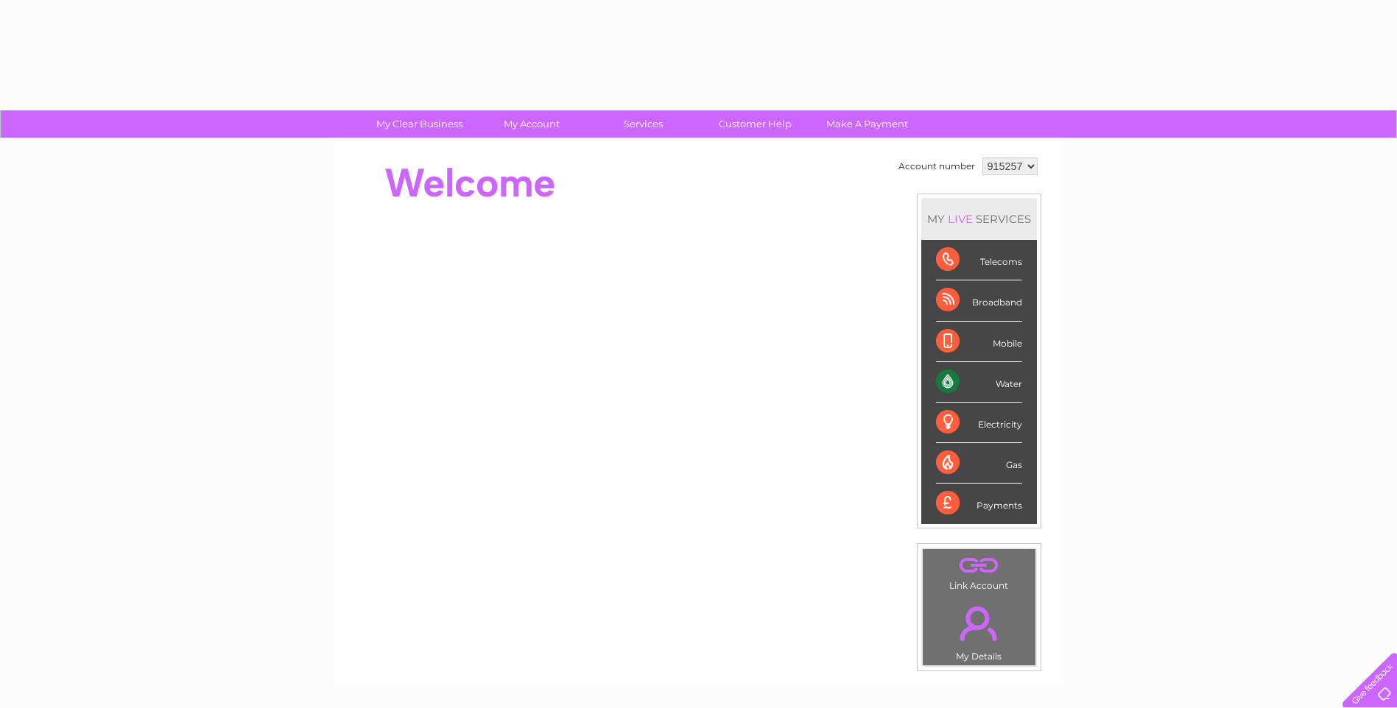 This screenshot has height=708, width=1397. Describe the element at coordinates (979, 219) in the screenshot. I see `div: MY SERVICES` at that location.